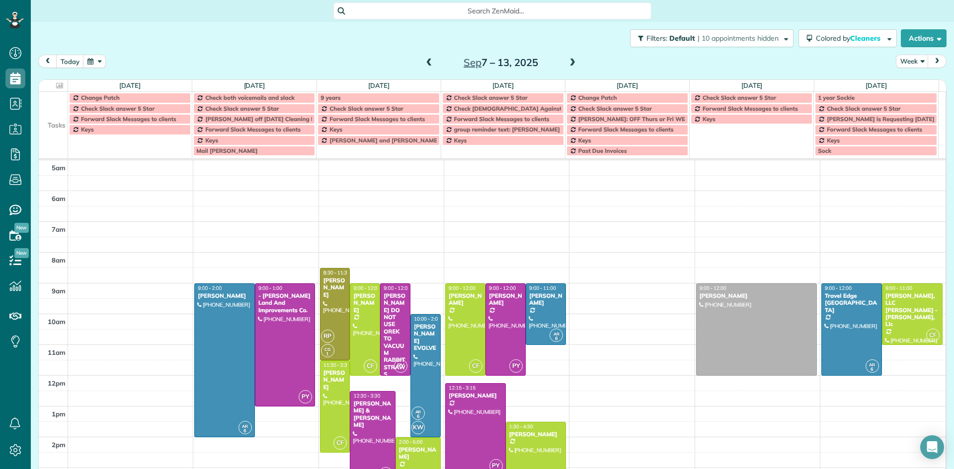 This screenshot has height=469, width=954. Describe the element at coordinates (501, 63) in the screenshot. I see `h2: 7 – 13, 2025` at that location.